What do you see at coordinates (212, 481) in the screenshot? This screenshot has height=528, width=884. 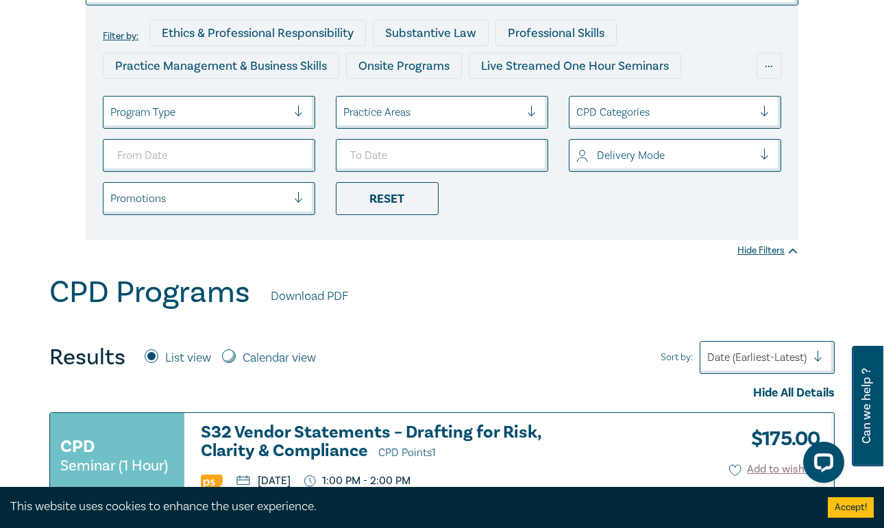 I see `img: Professional Skills` at bounding box center [212, 481].